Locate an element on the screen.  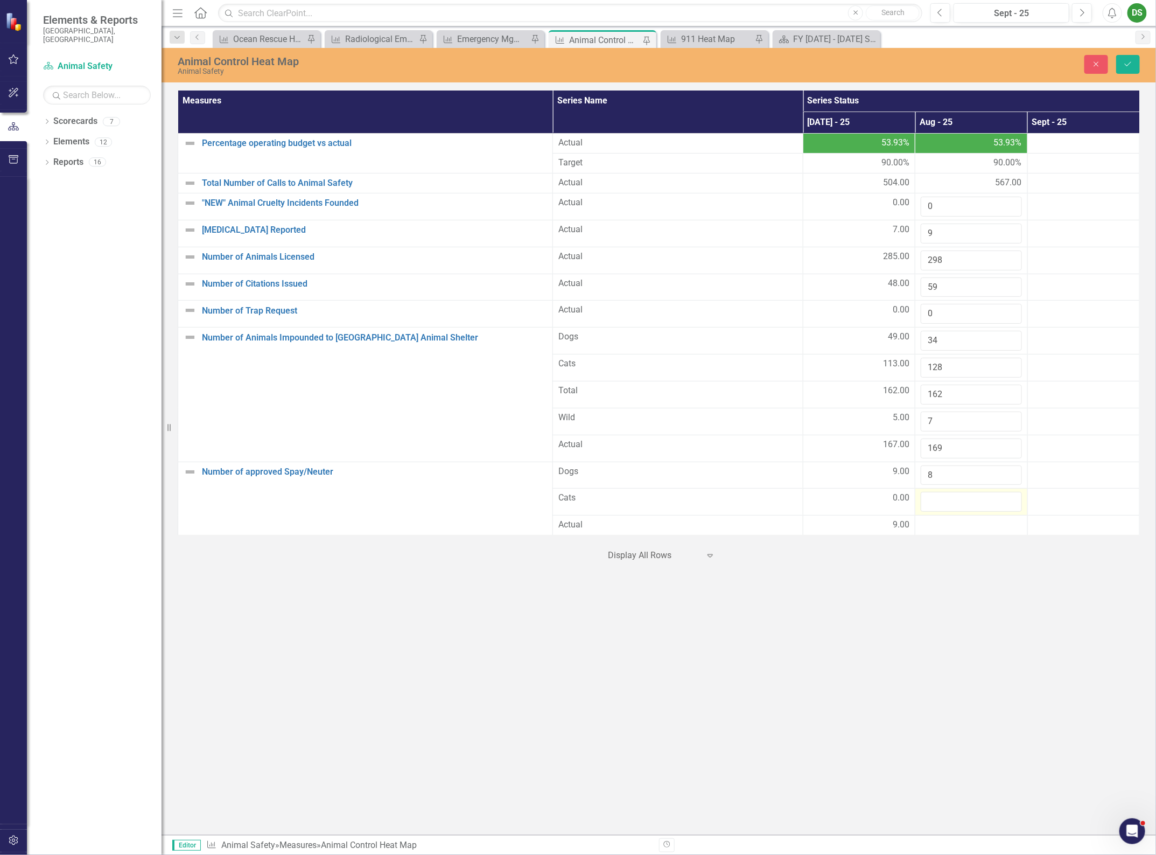
span: Target is located at coordinates (678, 163).